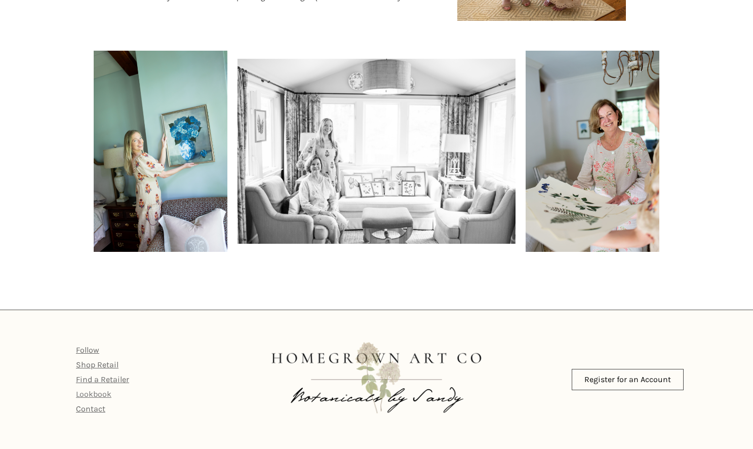  I want to click on a: Contact, so click(91, 408).